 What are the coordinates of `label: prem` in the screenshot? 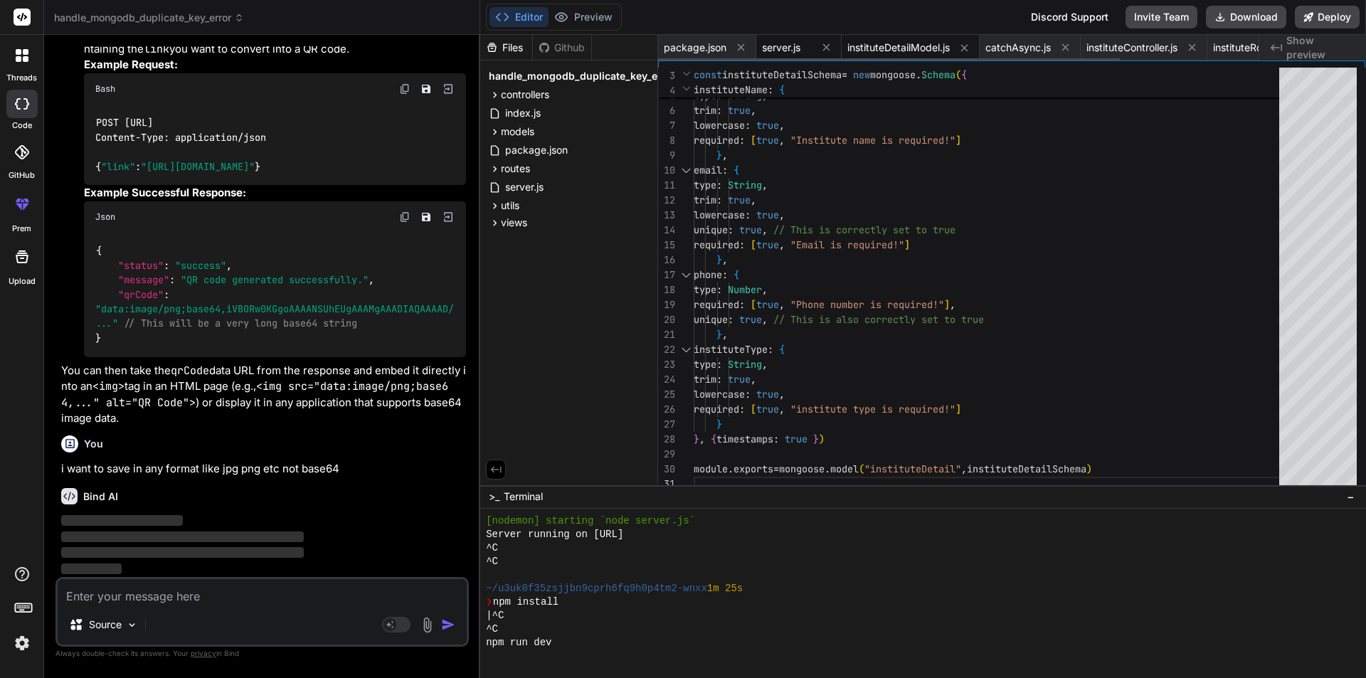 It's located at (21, 228).